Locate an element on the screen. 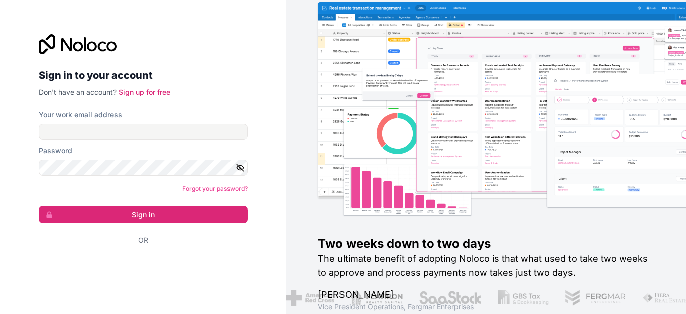 This screenshot has height=314, width=686. img: /assets/american-red-cross-BAupjrZR.png is located at coordinates (310, 298).